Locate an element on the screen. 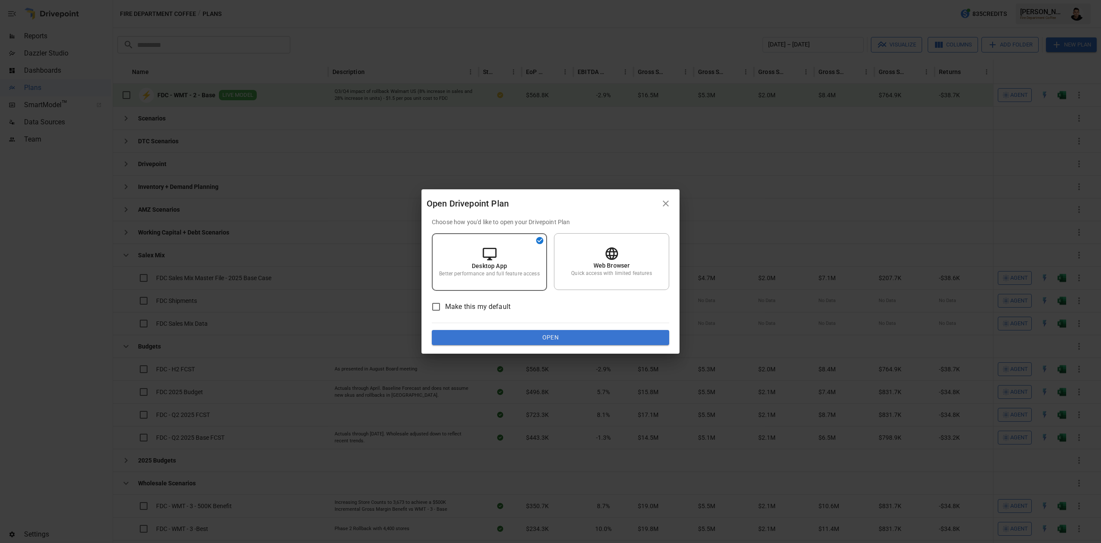 Image resolution: width=1101 pixels, height=543 pixels. p: Choose how you'd like to open your Drivepoint Plan is located at coordinates (550, 222).